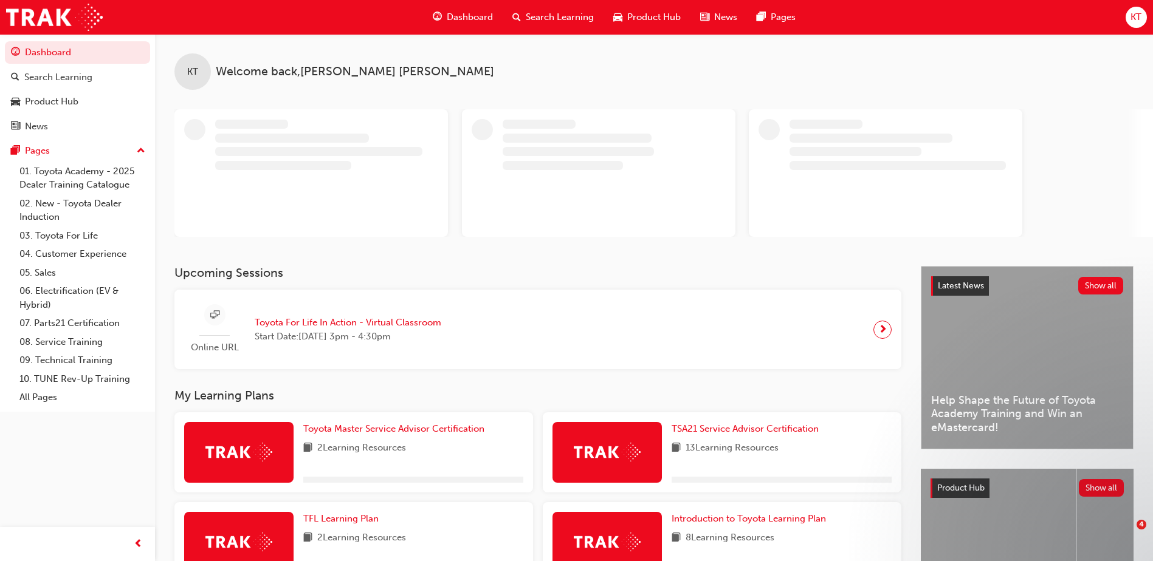  I want to click on a: All Pages, so click(82, 397).